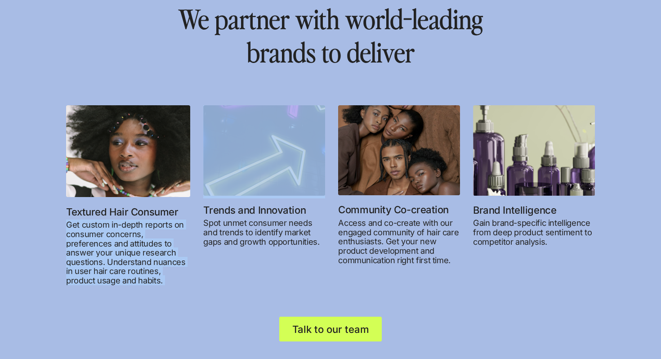 This screenshot has width=661, height=359. Describe the element at coordinates (330, 328) in the screenshot. I see `a: Talk to our team` at that location.